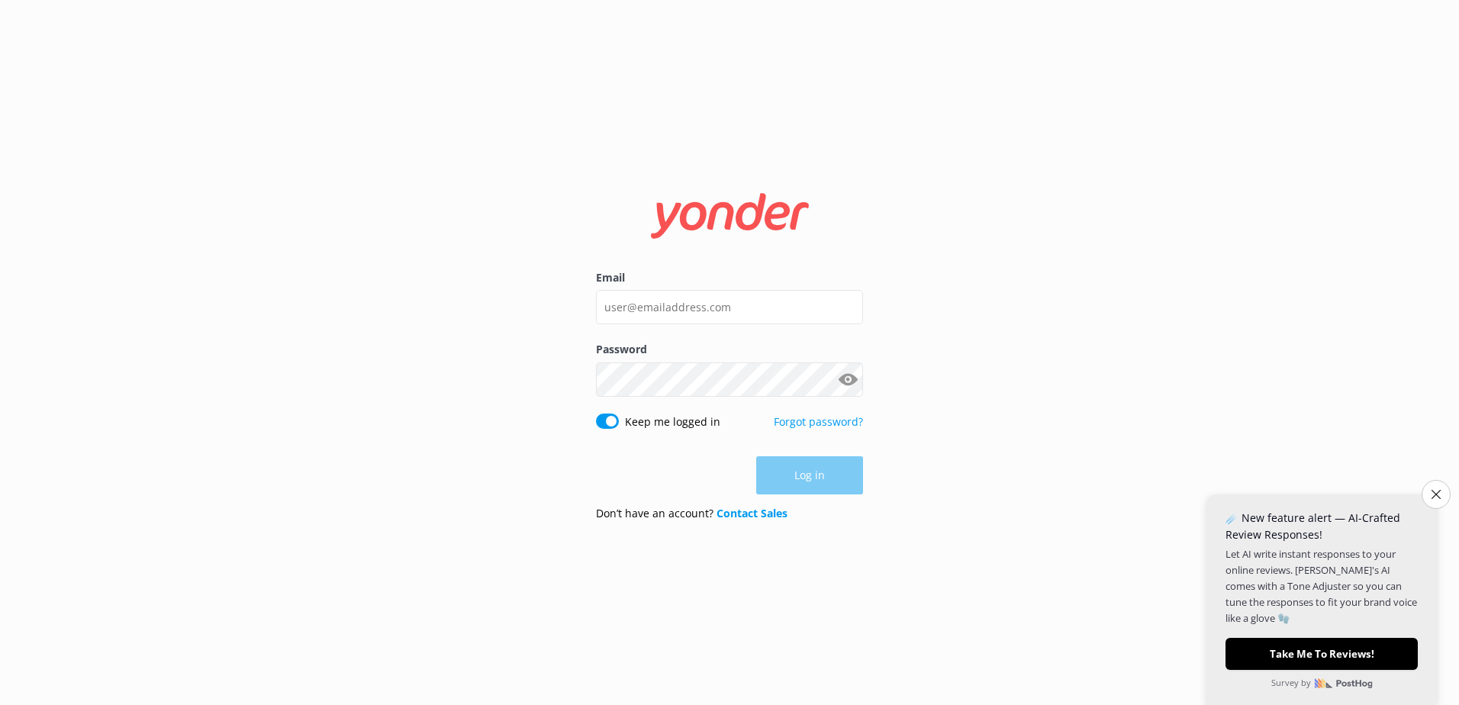 This screenshot has width=1459, height=705. Describe the element at coordinates (692, 514) in the screenshot. I see `p: Don’t have an account?` at that location.